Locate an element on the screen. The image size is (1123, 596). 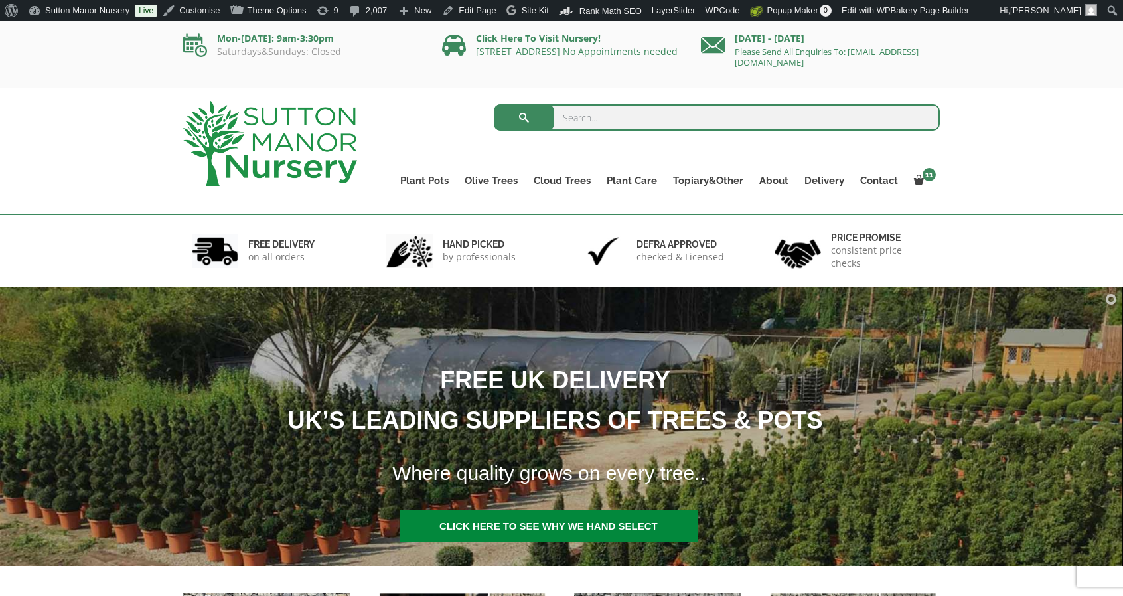
a: Click Here To Visit Nursery! is located at coordinates (538, 38).